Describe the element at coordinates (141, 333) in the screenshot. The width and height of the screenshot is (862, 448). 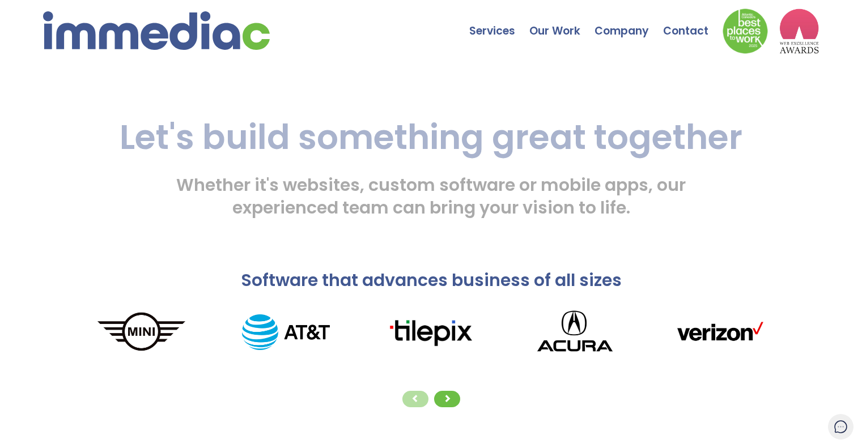
I see `img: MINI_logo.png` at that location.